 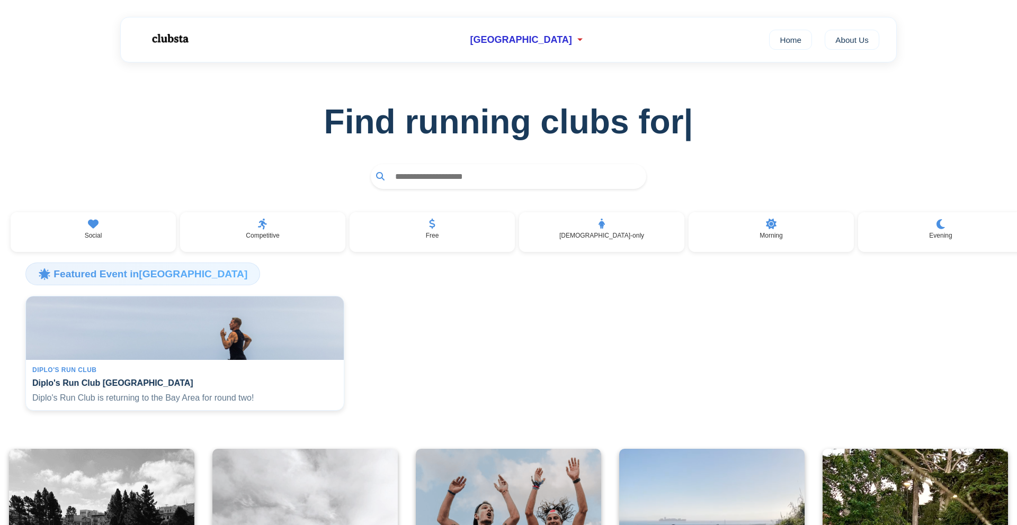 What do you see at coordinates (185, 370) in the screenshot?
I see `div: Diplo's Run Club` at bounding box center [185, 370].